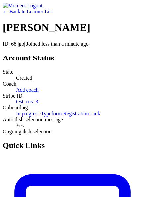  What do you see at coordinates (28, 113) in the screenshot?
I see `a: In progress` at bounding box center [28, 113].